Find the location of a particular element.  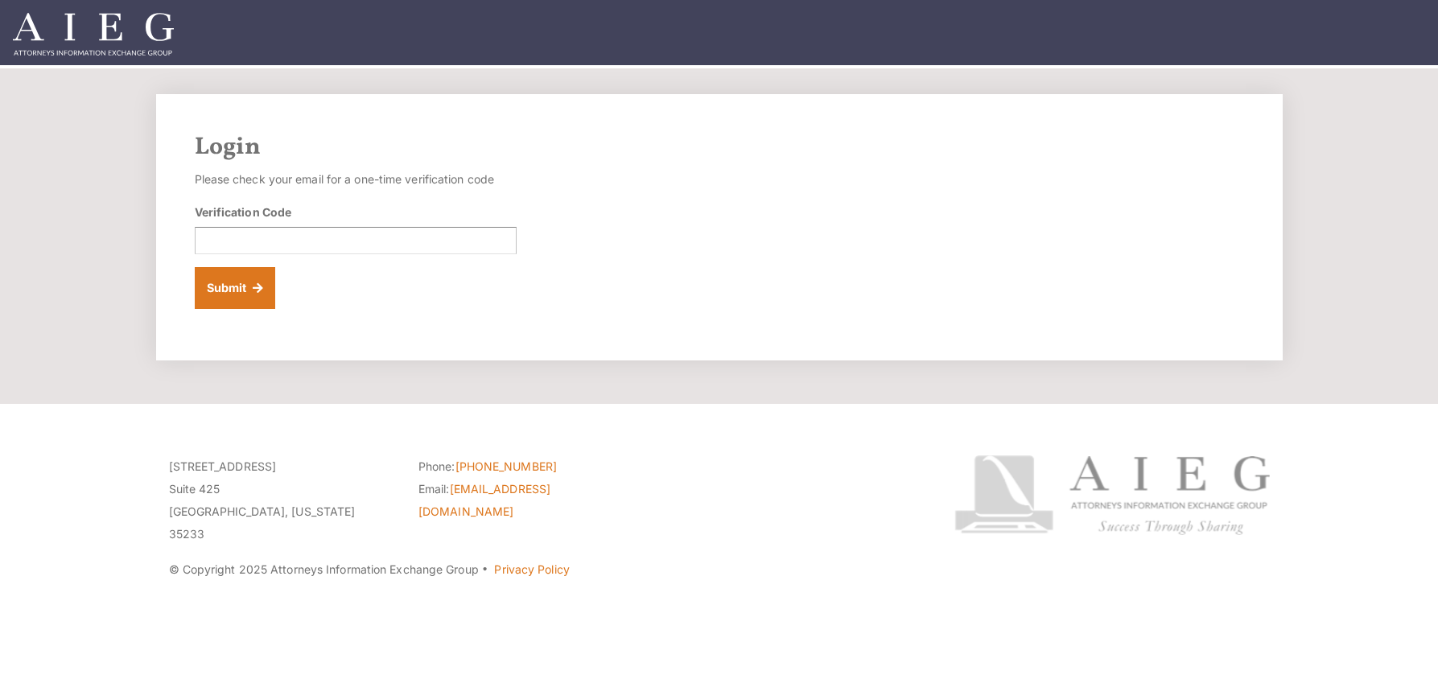

label: Verification Code is located at coordinates (243, 212).